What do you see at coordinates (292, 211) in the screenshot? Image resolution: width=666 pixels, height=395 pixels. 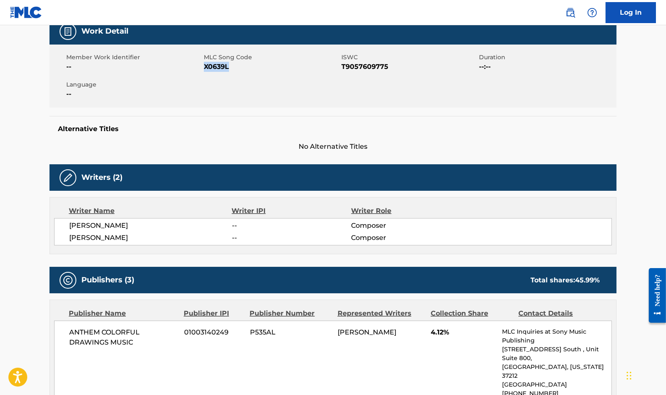 I see `div: Writer IPI` at bounding box center [292, 211].